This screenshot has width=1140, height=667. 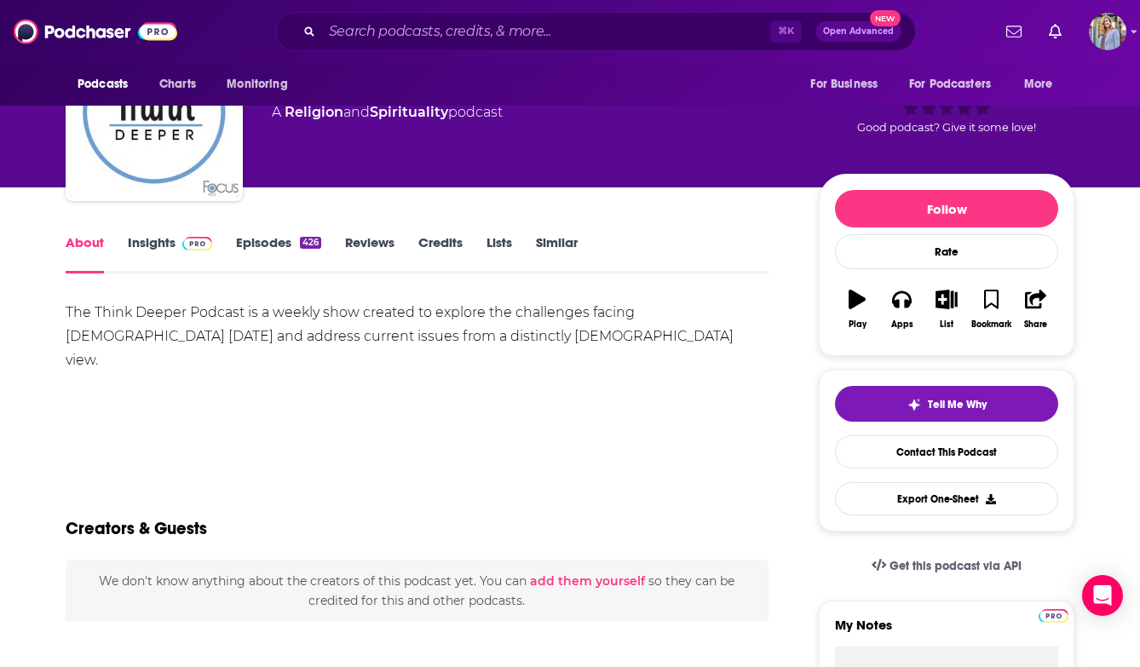 What do you see at coordinates (947, 498) in the screenshot?
I see `button: Export One-Sheet` at bounding box center [947, 498].